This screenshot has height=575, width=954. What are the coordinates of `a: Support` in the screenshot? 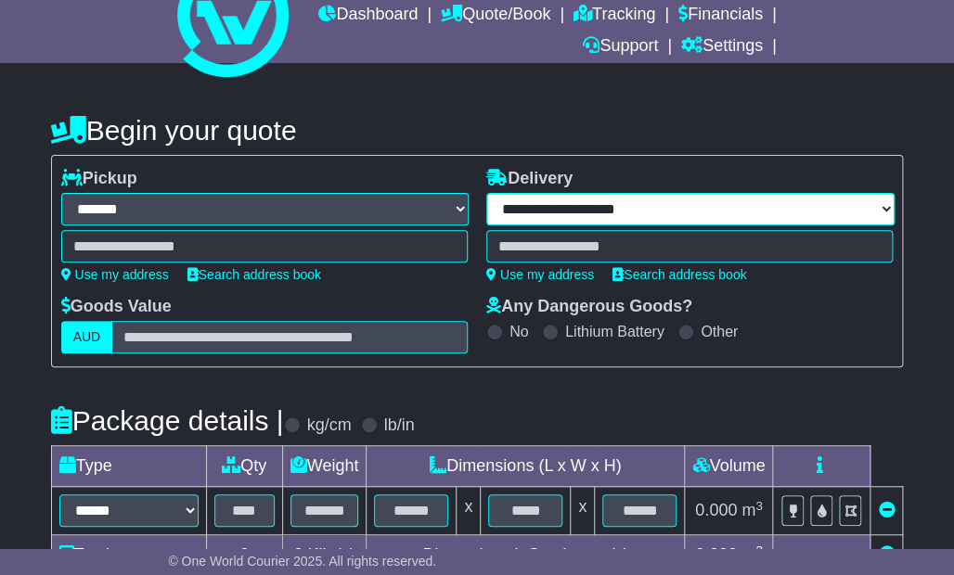 It's located at (620, 47).